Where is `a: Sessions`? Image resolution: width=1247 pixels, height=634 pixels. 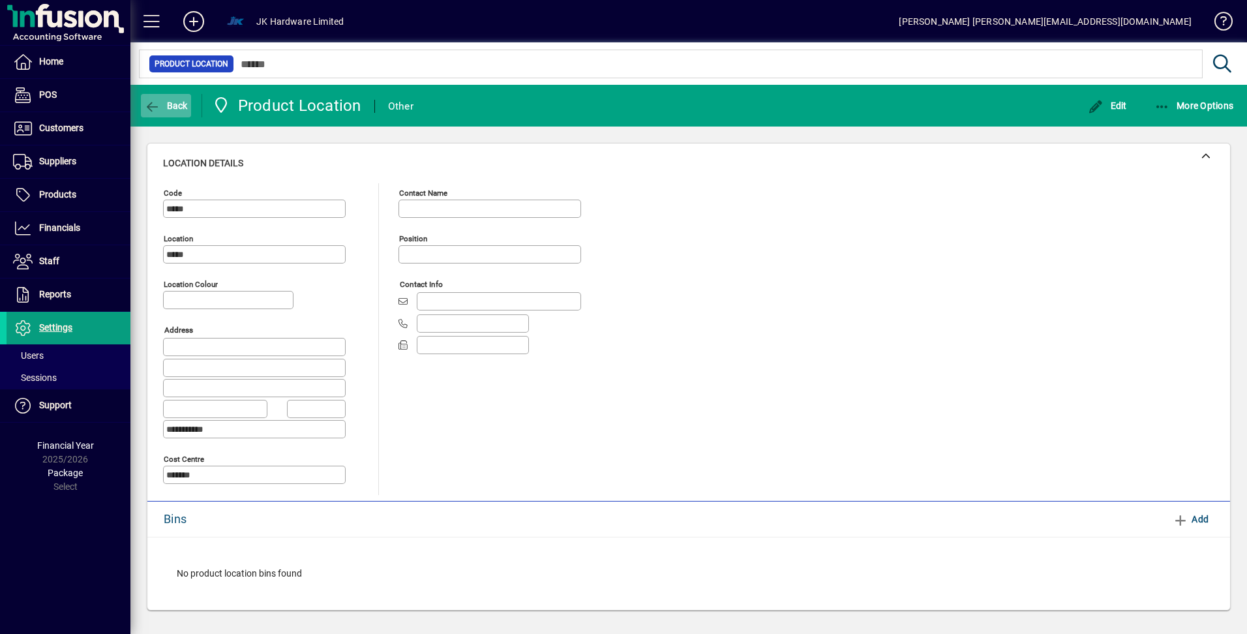
a: Sessions is located at coordinates (68, 377).